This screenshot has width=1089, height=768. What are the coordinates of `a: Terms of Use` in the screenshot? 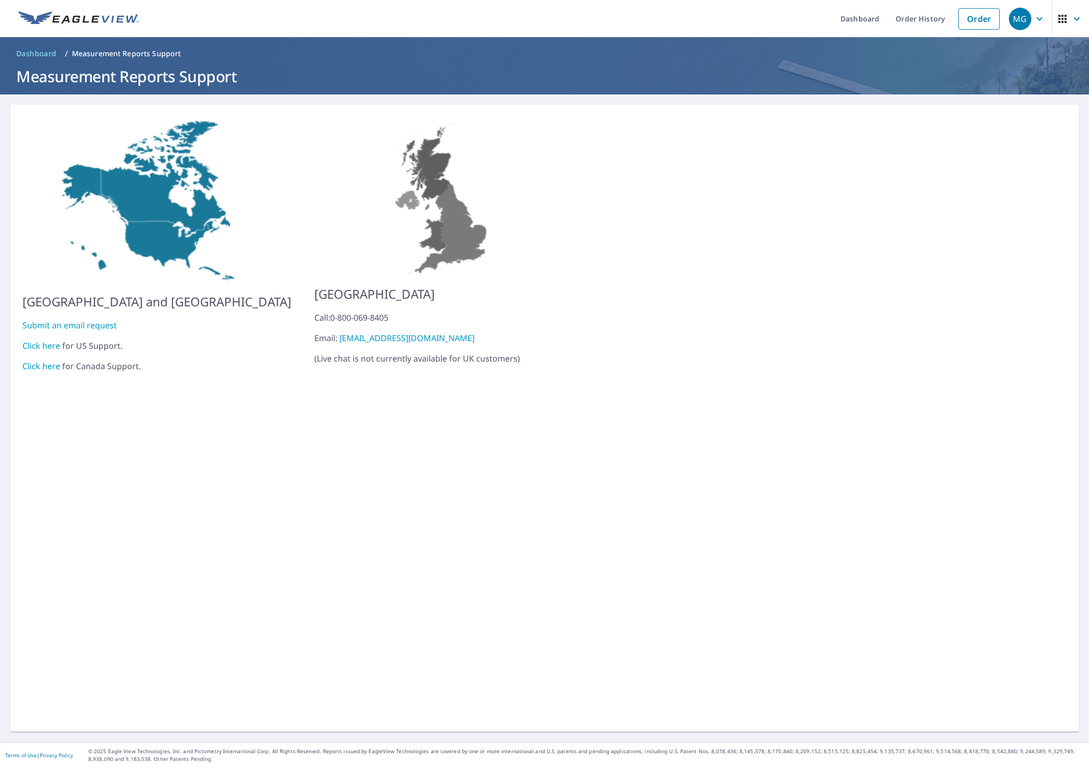 It's located at (21, 755).